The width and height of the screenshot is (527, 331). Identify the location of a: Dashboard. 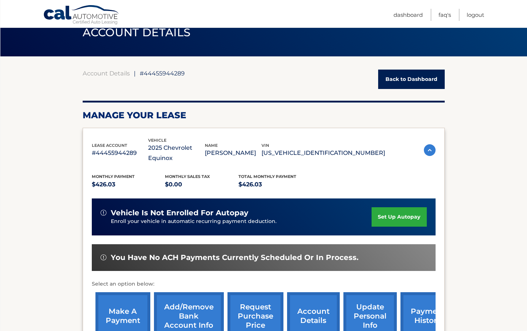
(408, 15).